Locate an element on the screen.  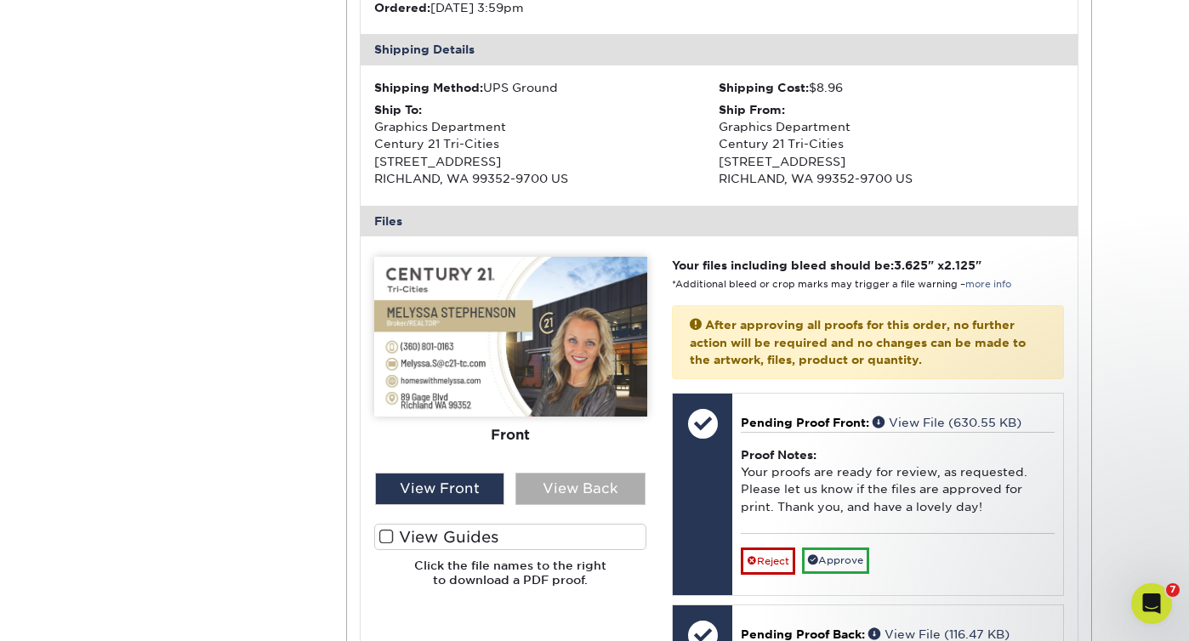
span: Pending Proof Back: is located at coordinates (803, 635).